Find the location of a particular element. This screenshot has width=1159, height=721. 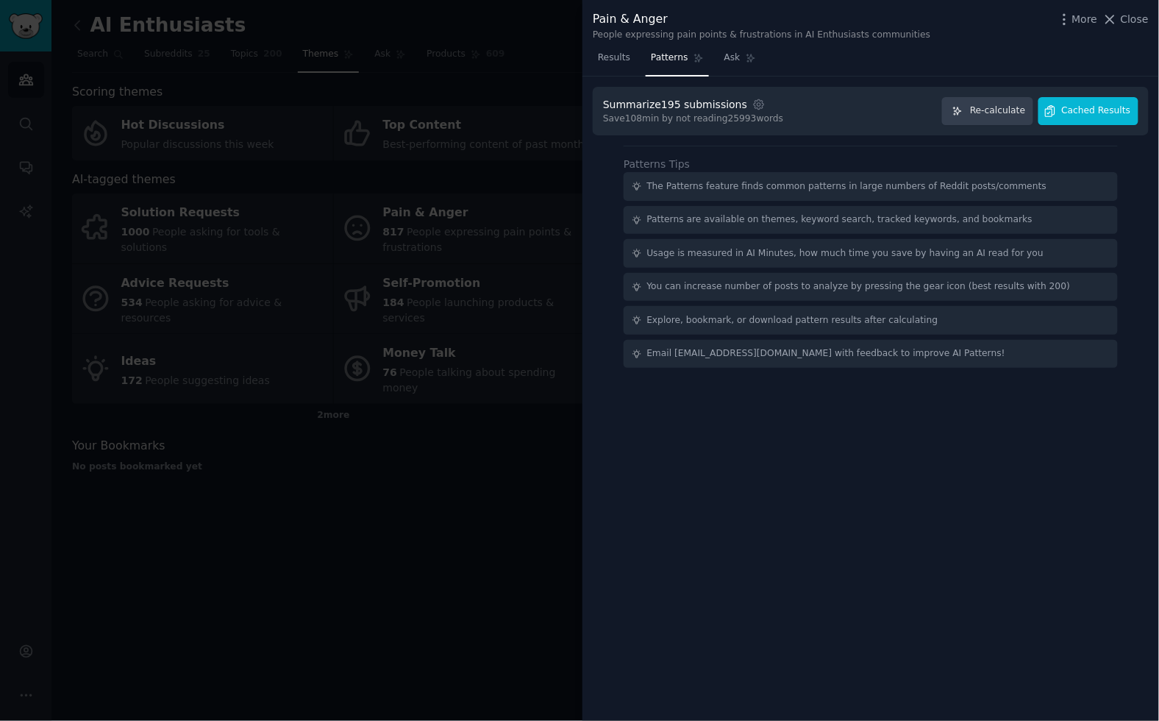

div: Summarize 195 submissions is located at coordinates (675, 104).